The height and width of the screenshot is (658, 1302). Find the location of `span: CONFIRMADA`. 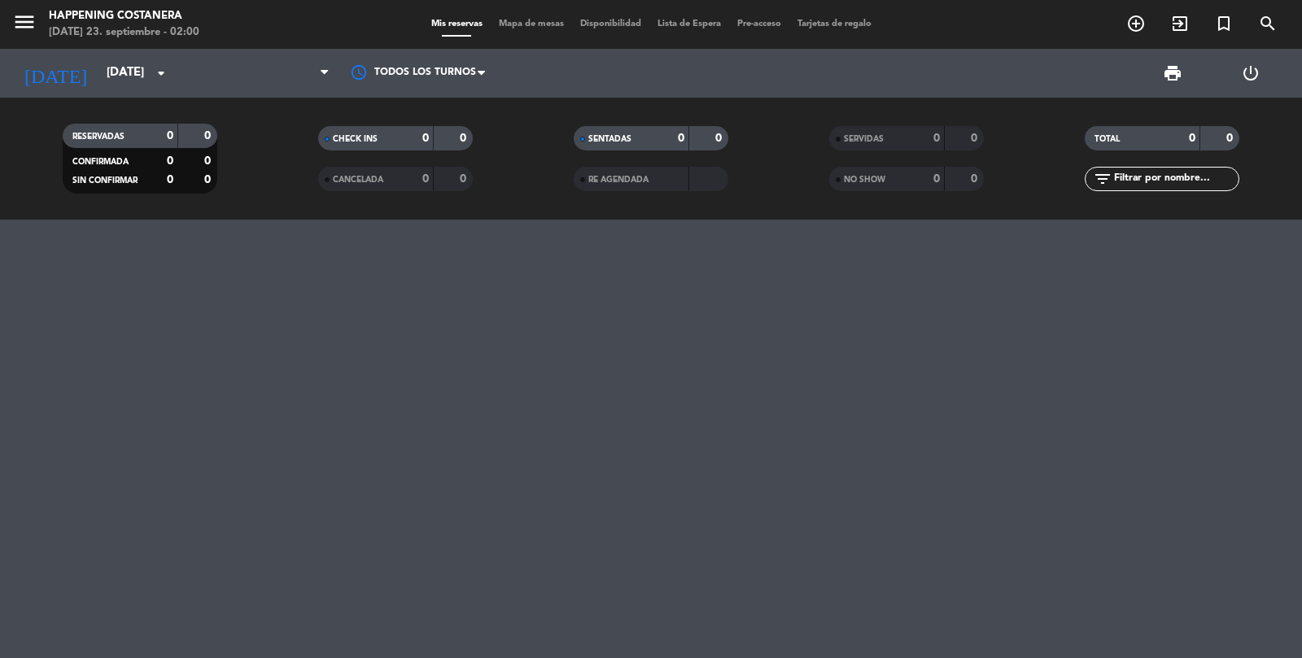

span: CONFIRMADA is located at coordinates (100, 162).